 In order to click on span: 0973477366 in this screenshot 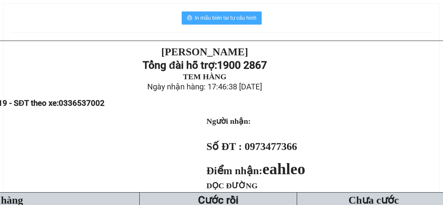, I will do `click(271, 146)`.